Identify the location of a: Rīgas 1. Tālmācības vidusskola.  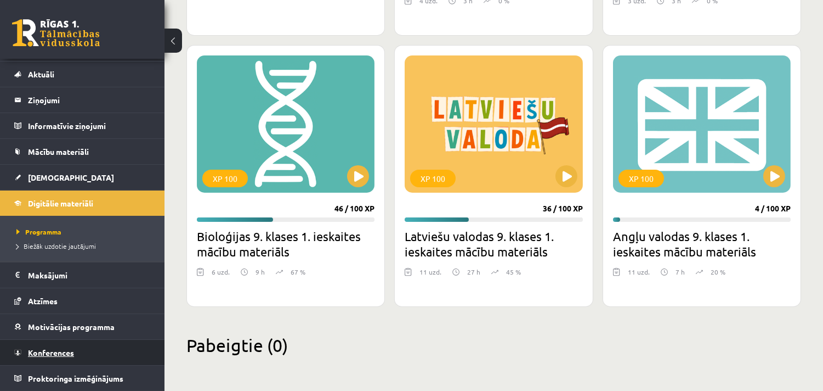
(56, 33).